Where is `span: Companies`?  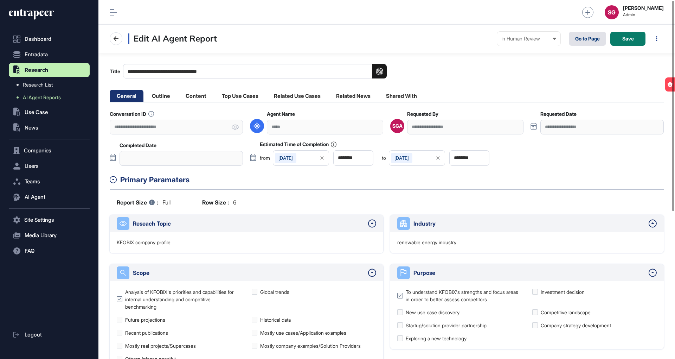
span: Companies is located at coordinates (38, 150).